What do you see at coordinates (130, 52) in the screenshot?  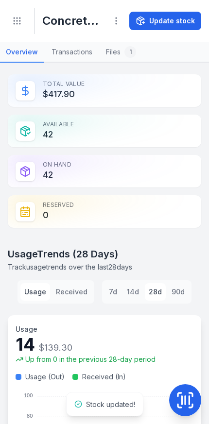 I see `div: 1` at bounding box center [130, 52].